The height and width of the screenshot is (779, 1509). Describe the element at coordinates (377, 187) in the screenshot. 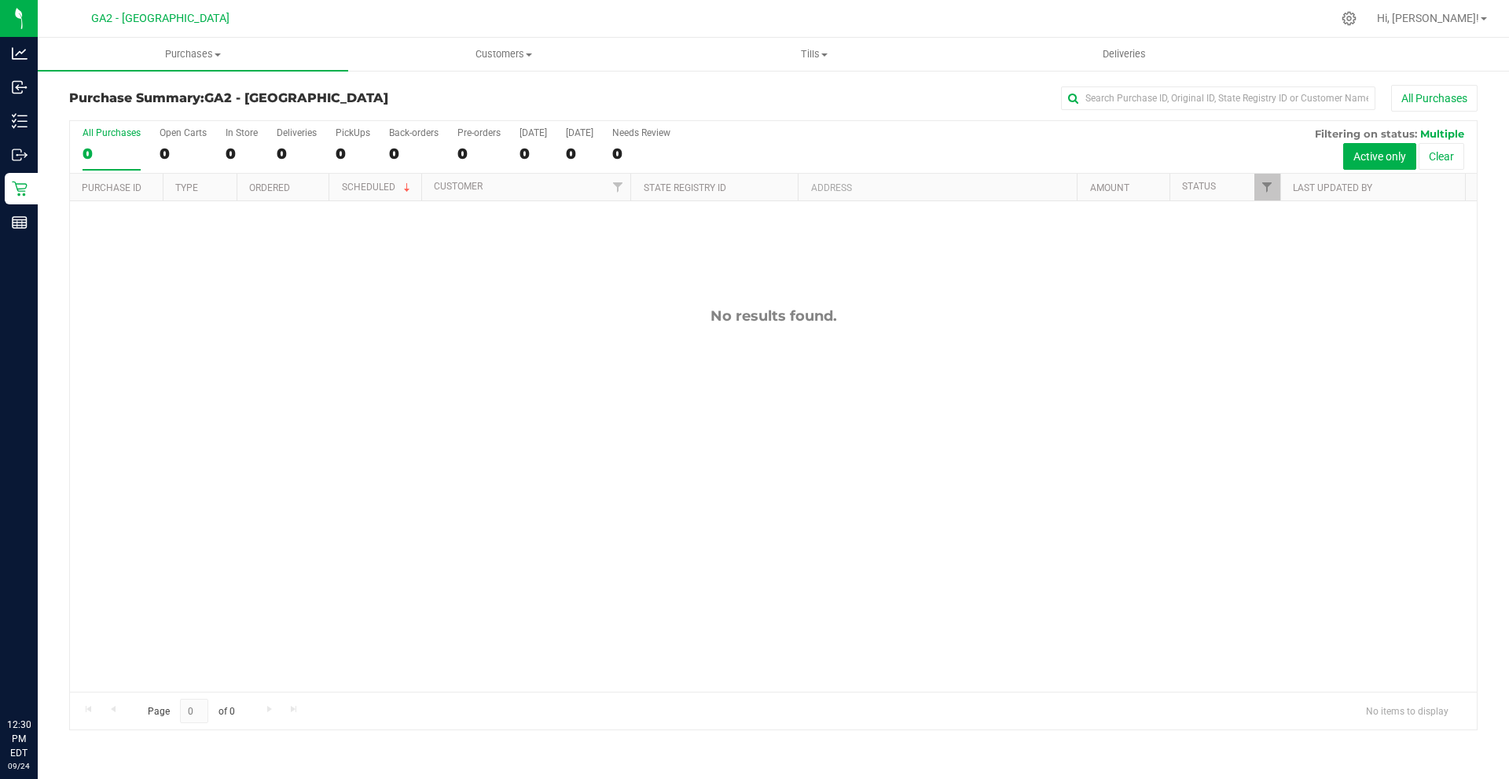

I see `a: Scheduled` at that location.